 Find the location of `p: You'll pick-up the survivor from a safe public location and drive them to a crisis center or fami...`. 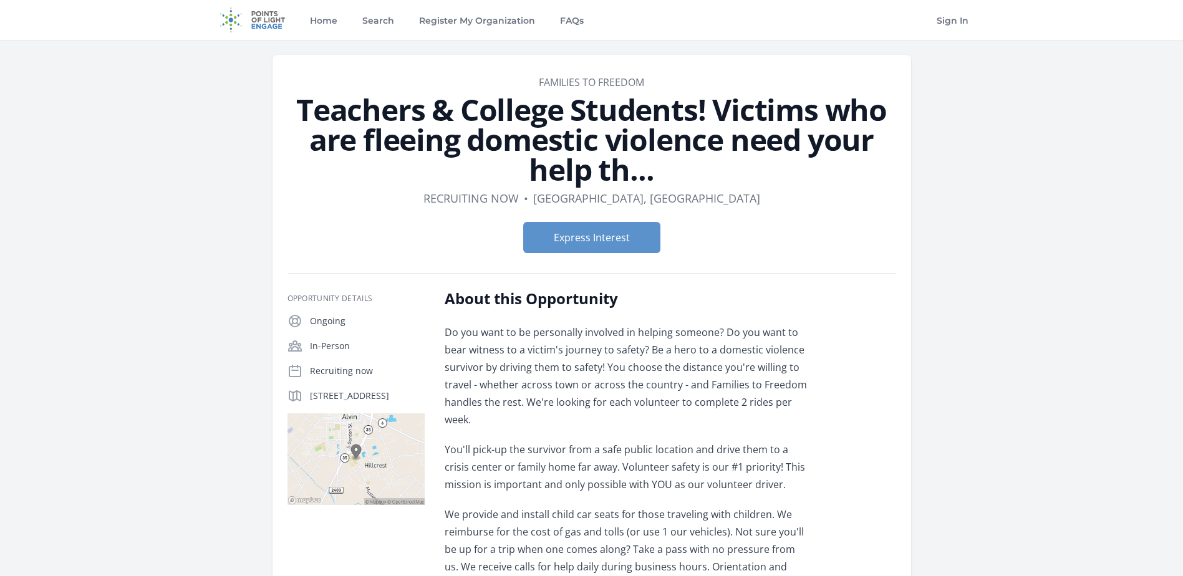

p: You'll pick-up the survivor from a safe public location and drive them to a crisis center or fami... is located at coordinates (627, 467).